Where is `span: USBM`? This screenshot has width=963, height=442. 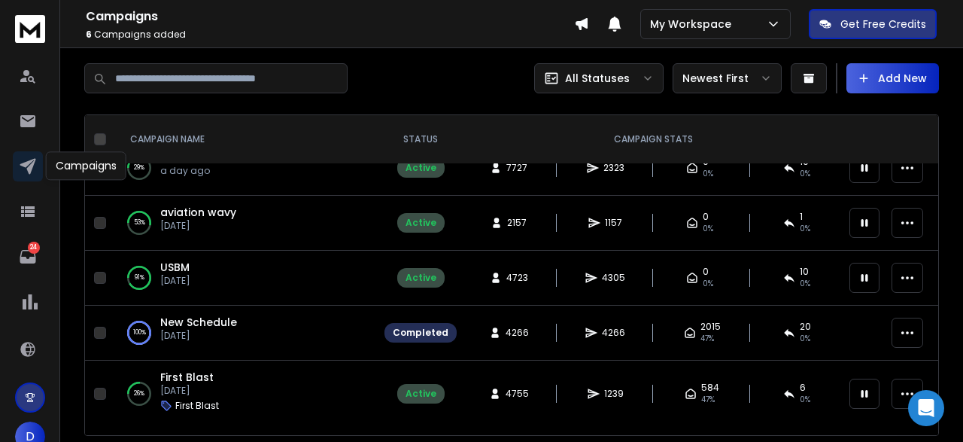 span: USBM is located at coordinates (174, 267).